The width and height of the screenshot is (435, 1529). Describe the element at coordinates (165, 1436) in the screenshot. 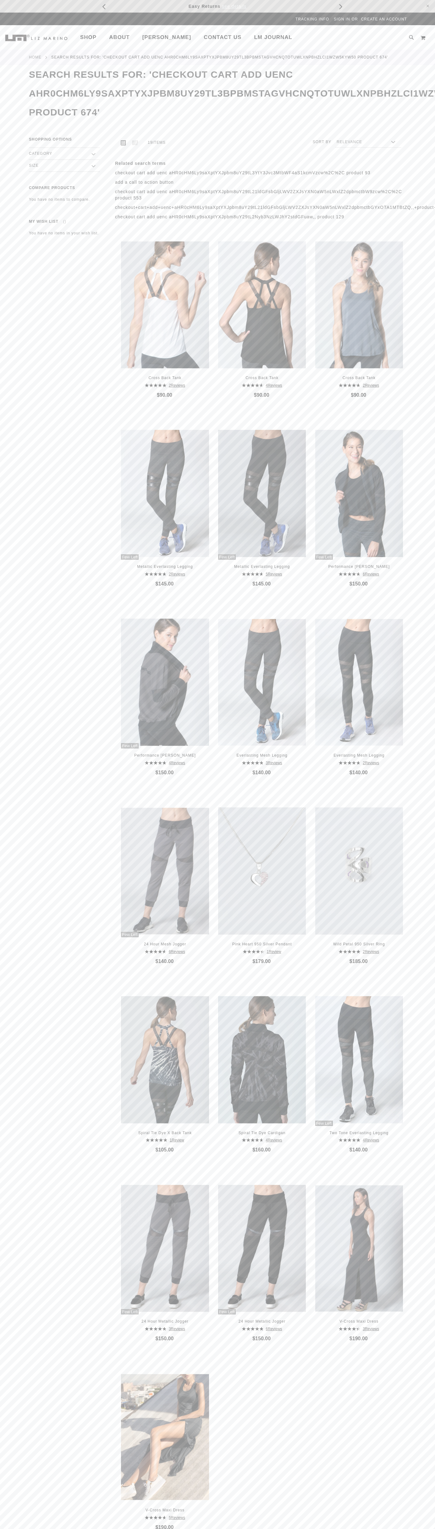

I see `img: V-Cross Maxi Dress` at that location.